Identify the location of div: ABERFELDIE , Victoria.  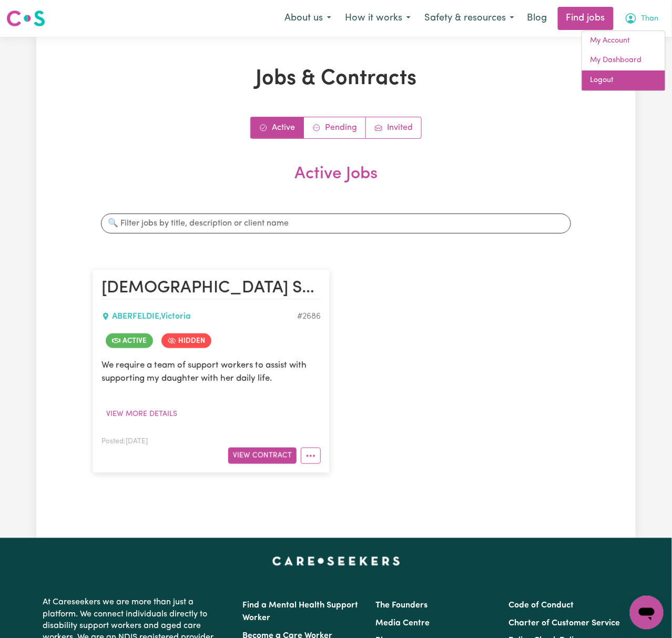
(199, 316).